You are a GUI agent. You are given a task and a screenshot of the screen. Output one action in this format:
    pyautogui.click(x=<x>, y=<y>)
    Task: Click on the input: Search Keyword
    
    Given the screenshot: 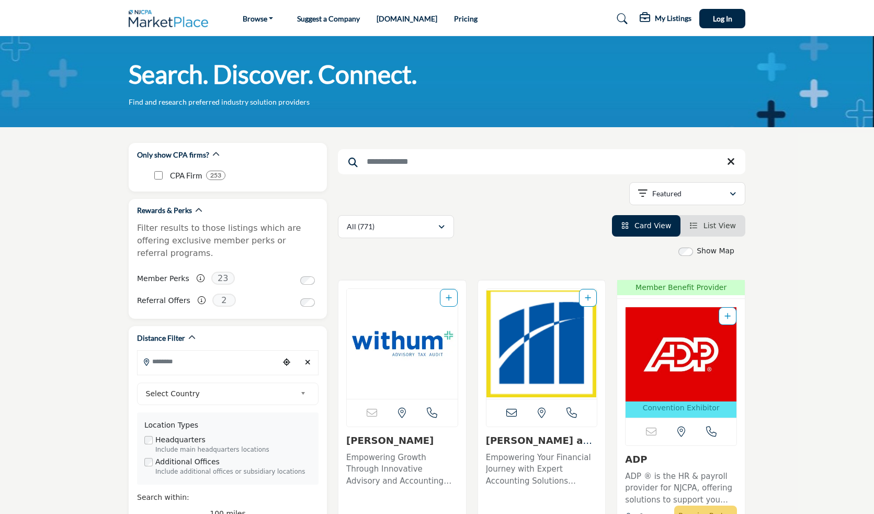 What is the action you would take?
    pyautogui.click(x=542, y=162)
    